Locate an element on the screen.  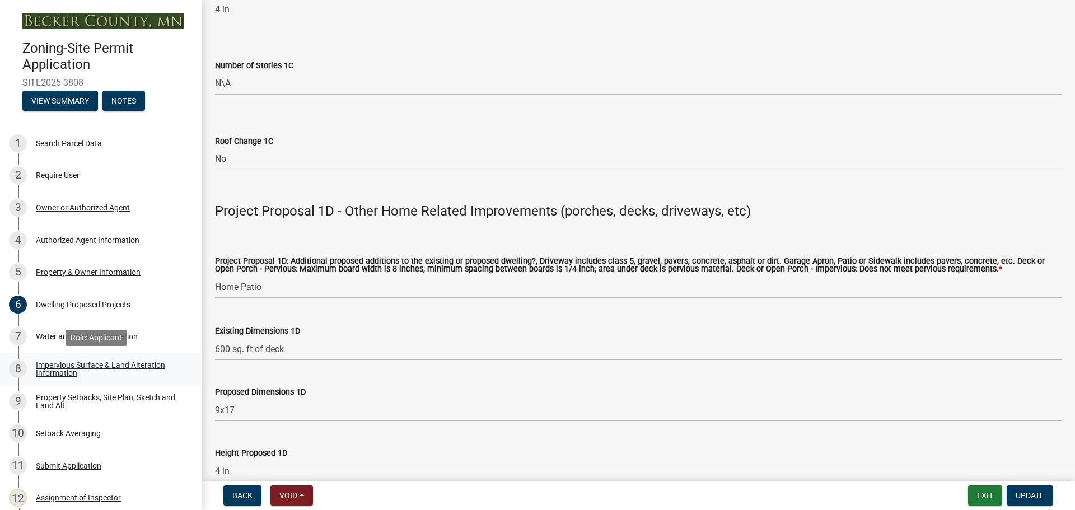
div: 5 is located at coordinates (18, 272).